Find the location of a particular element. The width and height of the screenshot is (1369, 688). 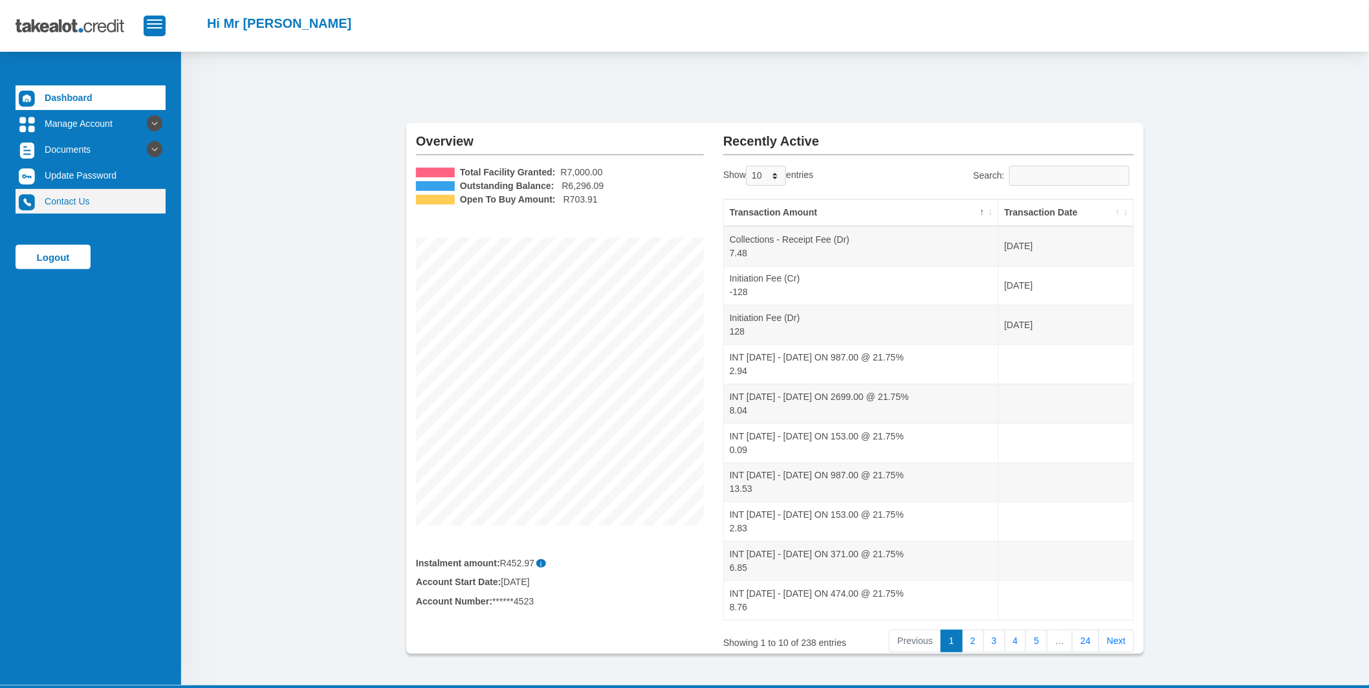

select: Showentries is located at coordinates (766, 175).